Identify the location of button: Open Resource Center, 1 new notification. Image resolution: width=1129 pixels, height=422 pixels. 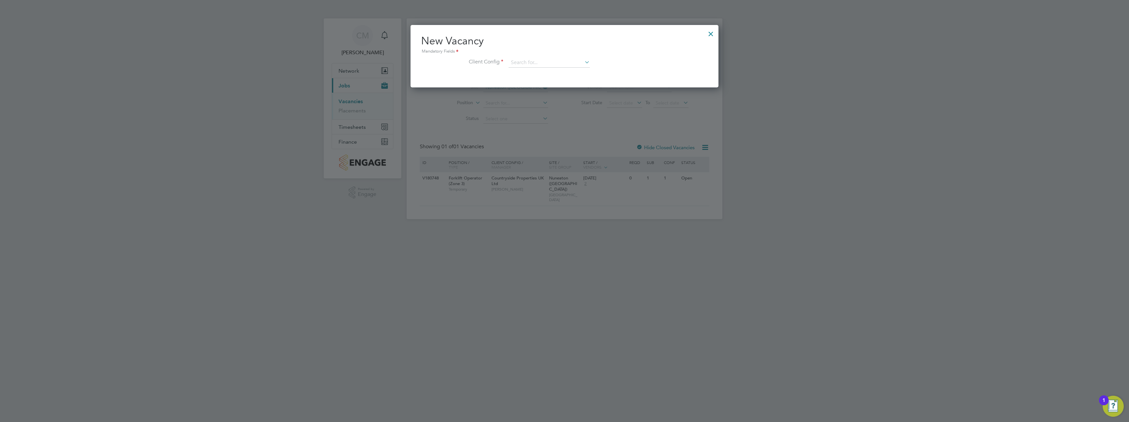
(1113, 407).